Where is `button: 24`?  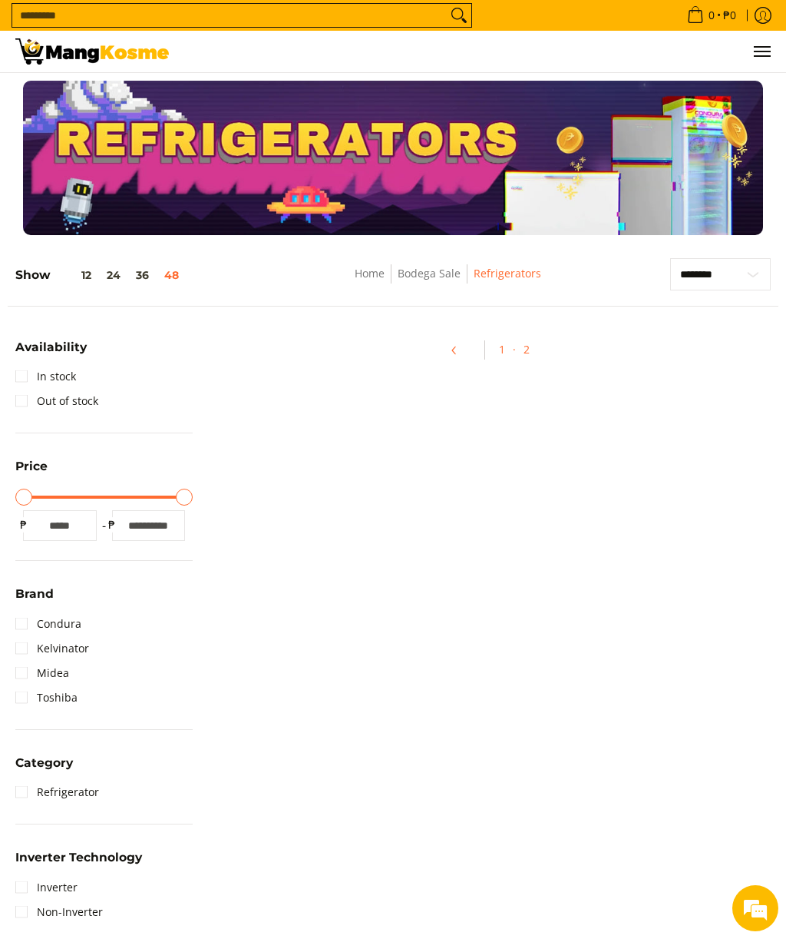 button: 24 is located at coordinates (114, 275).